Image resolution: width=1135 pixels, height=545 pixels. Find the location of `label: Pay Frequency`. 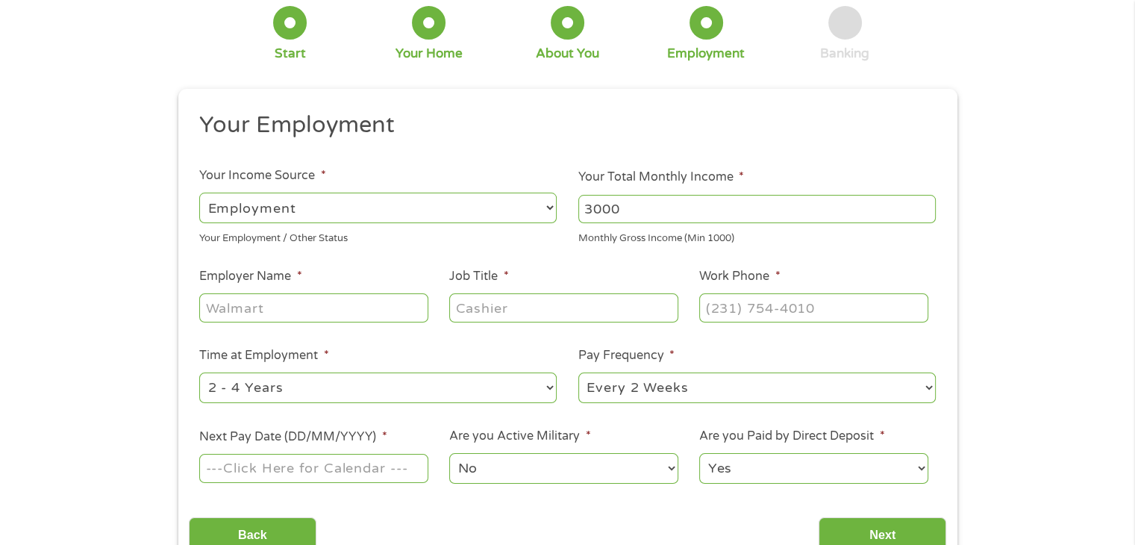

label: Pay Frequency is located at coordinates (626, 355).